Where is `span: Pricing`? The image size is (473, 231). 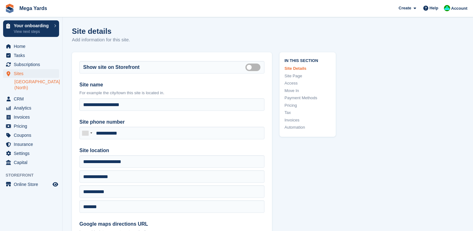
span: Pricing is located at coordinates (33, 126).